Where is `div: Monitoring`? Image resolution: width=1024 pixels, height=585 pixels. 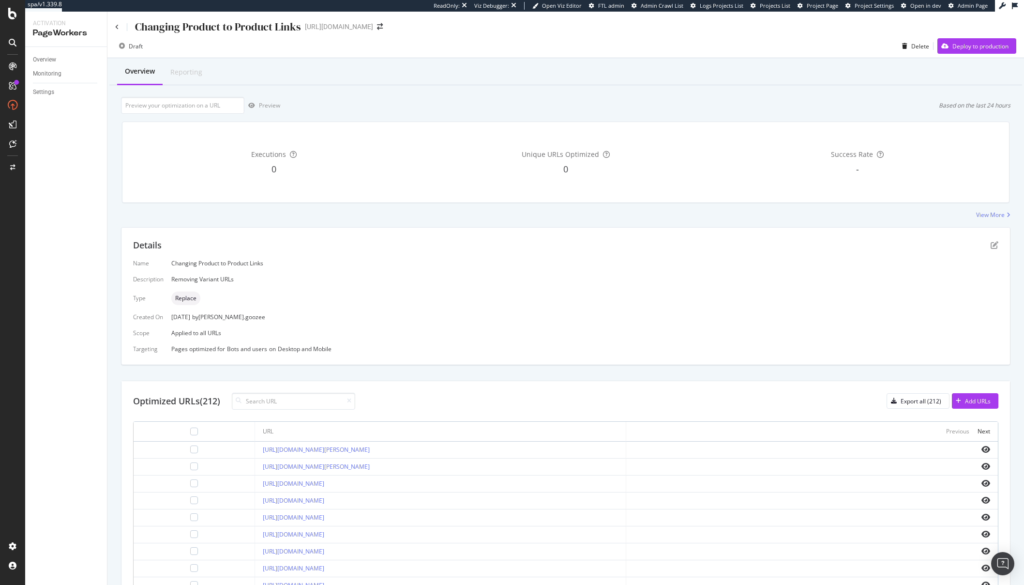 div: Monitoring is located at coordinates (47, 74).